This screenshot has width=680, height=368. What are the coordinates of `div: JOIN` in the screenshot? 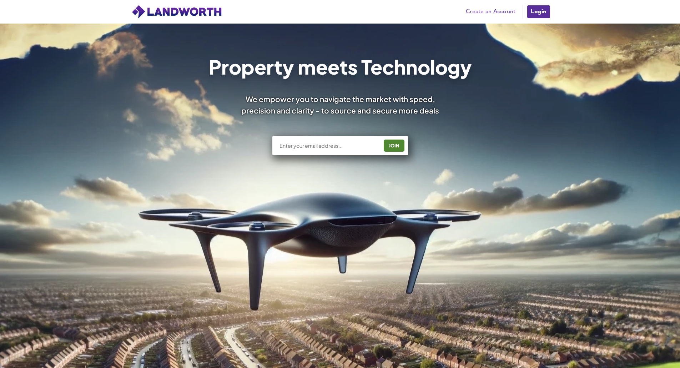 It's located at (394, 146).